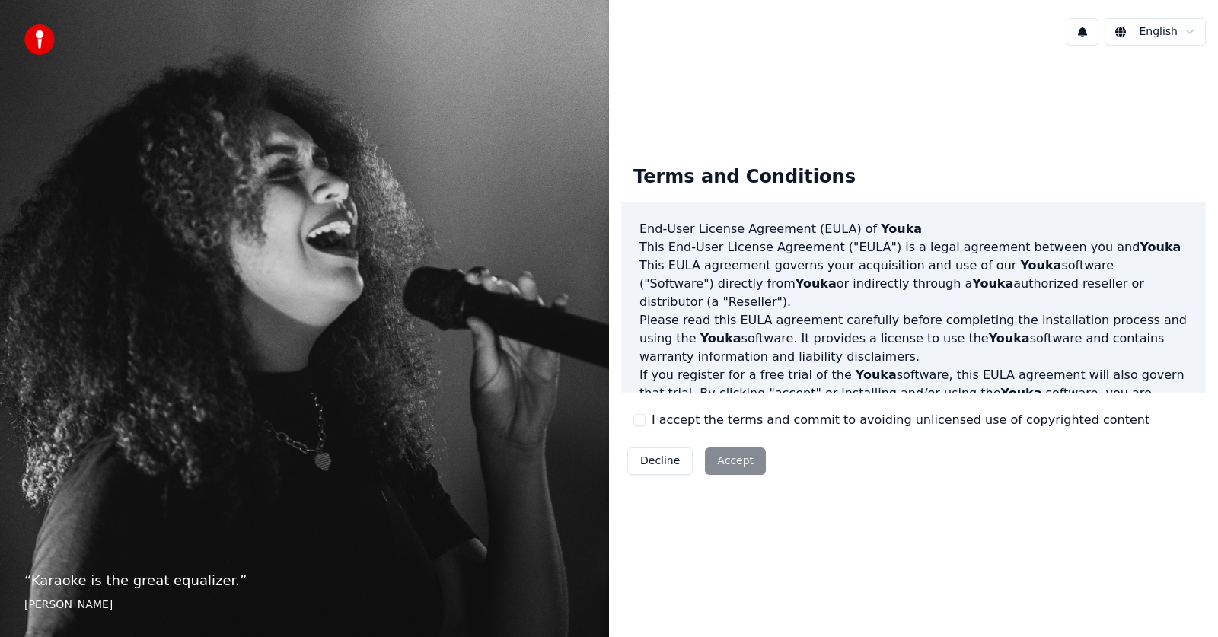 The height and width of the screenshot is (637, 1218). Describe the element at coordinates (913, 403) in the screenshot. I see `p: If you register for a free trial of the software, this EULA agreement will also govern that trial...` at that location.